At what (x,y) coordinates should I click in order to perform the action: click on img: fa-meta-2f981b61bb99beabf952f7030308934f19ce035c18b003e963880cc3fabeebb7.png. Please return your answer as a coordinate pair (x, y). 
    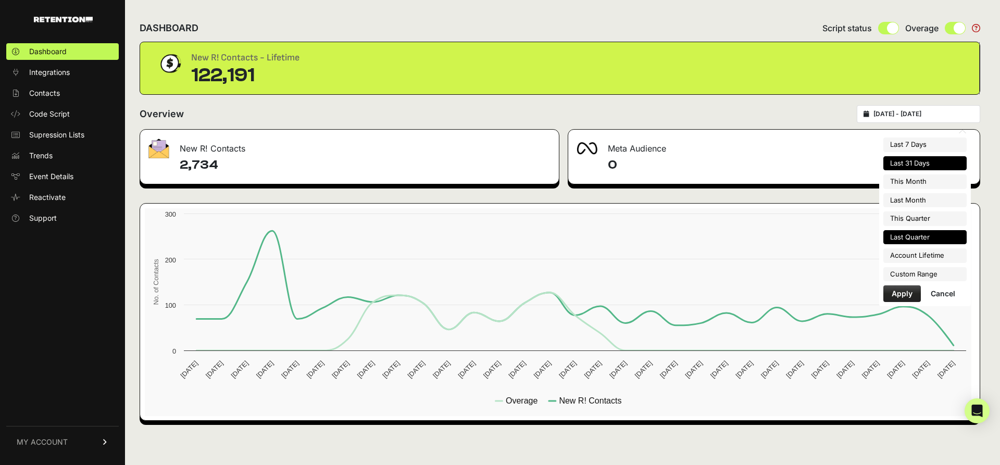
    Looking at the image, I should click on (587, 148).